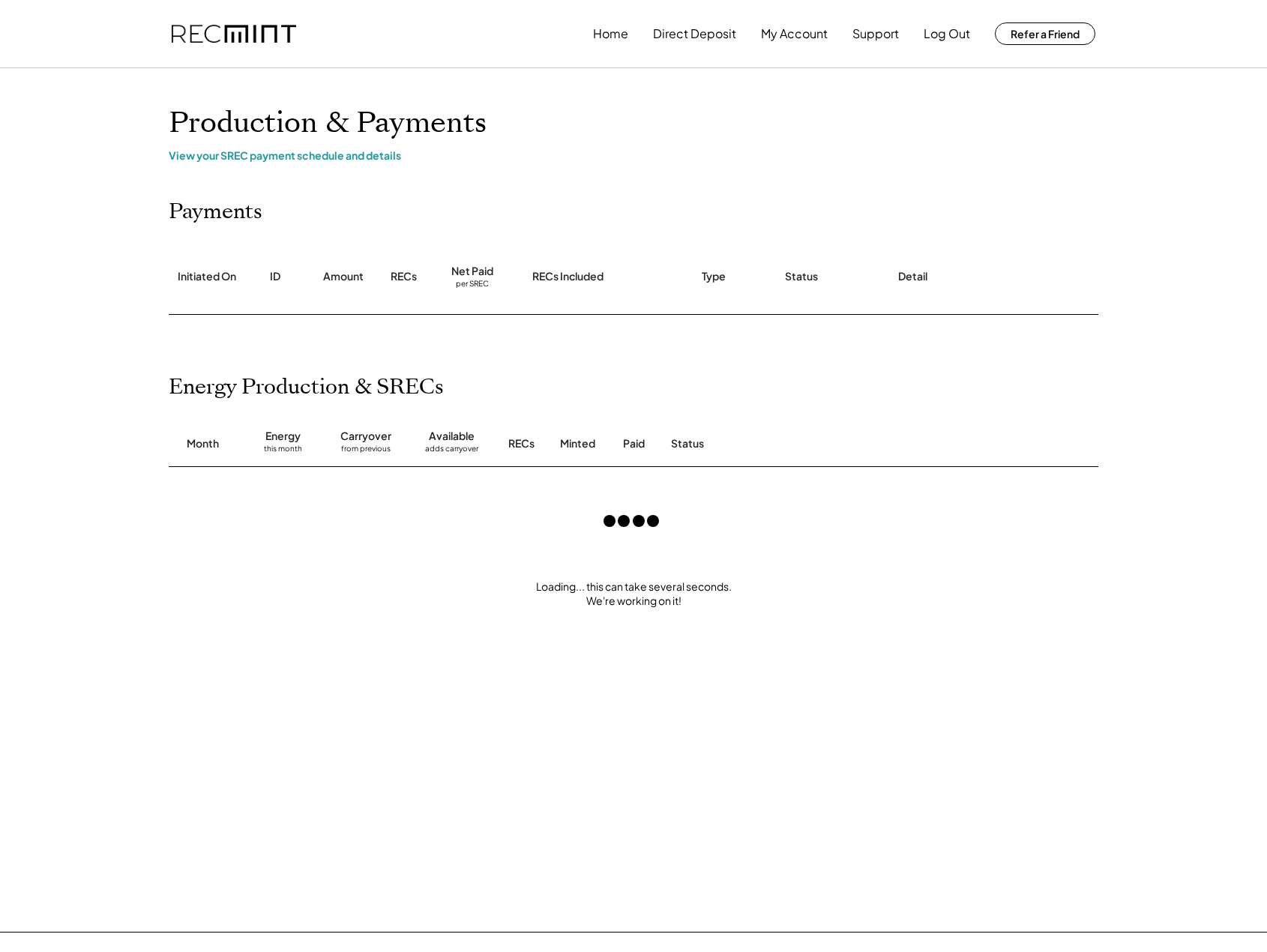 The width and height of the screenshot is (1267, 952). Describe the element at coordinates (694, 34) in the screenshot. I see `button: Direct Deposit` at that location.